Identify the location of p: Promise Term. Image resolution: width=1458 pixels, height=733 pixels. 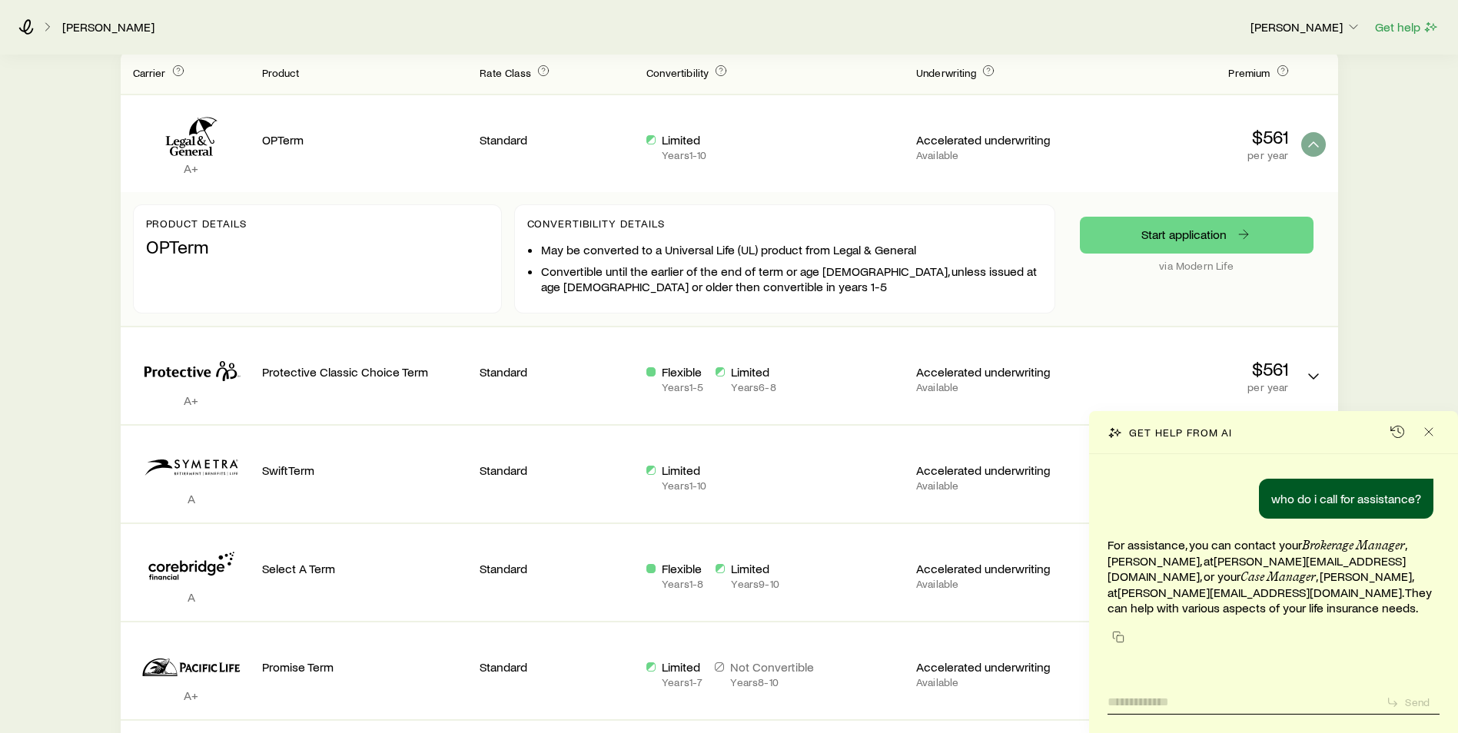
(365, 667).